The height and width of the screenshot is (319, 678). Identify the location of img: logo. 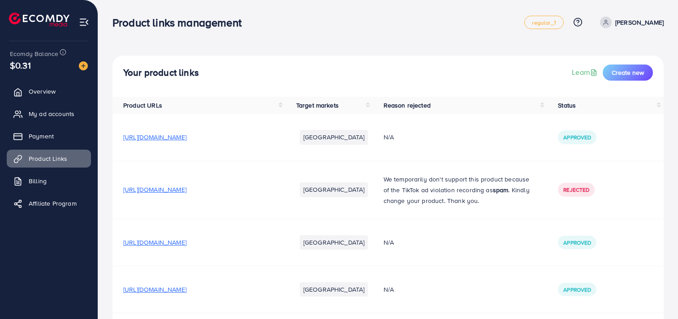
(39, 19).